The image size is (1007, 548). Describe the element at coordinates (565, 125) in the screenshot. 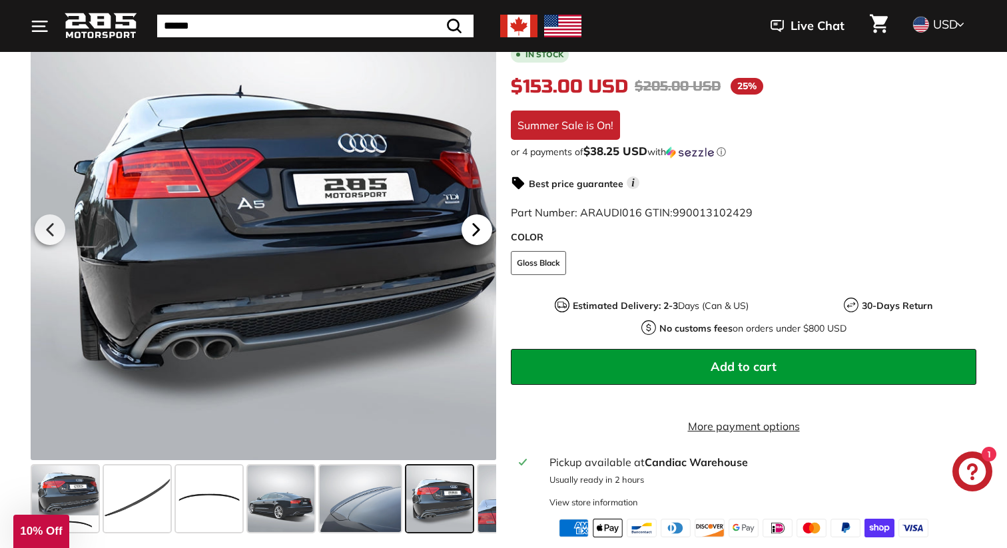

I see `div: Summer Sale is On!` at that location.